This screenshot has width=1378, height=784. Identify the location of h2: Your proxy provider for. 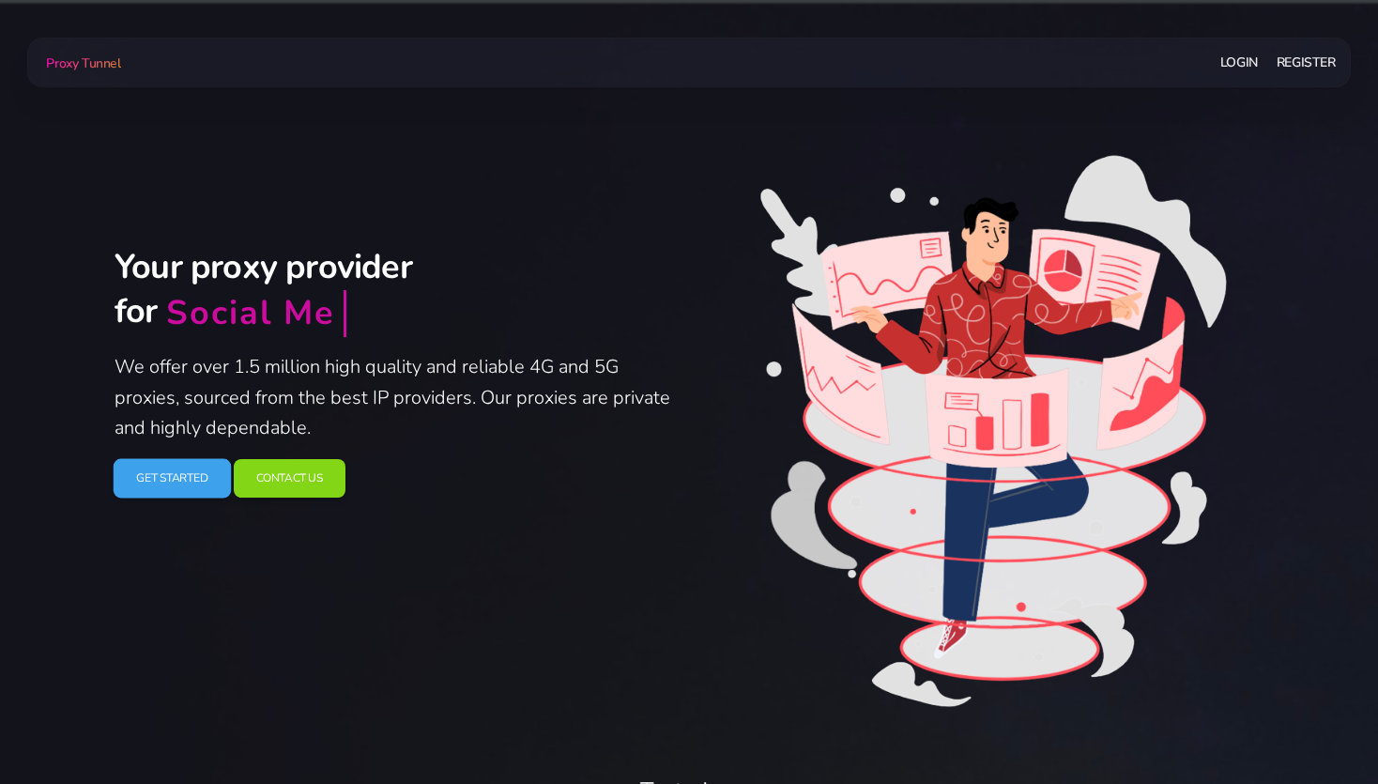
(396, 291).